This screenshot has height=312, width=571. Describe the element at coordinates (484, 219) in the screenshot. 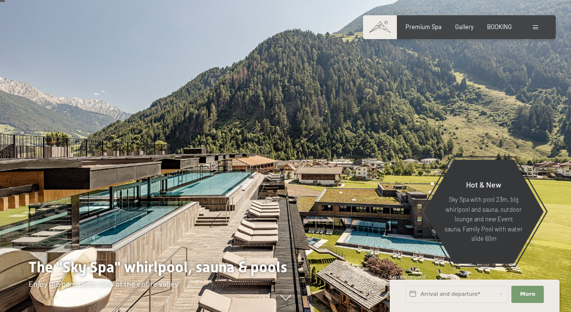

I see `p: Sky Spa with pool 23m, big whirlpool and sauna, outdoor lounge and new Event sauna, Family Pool w...` at that location.